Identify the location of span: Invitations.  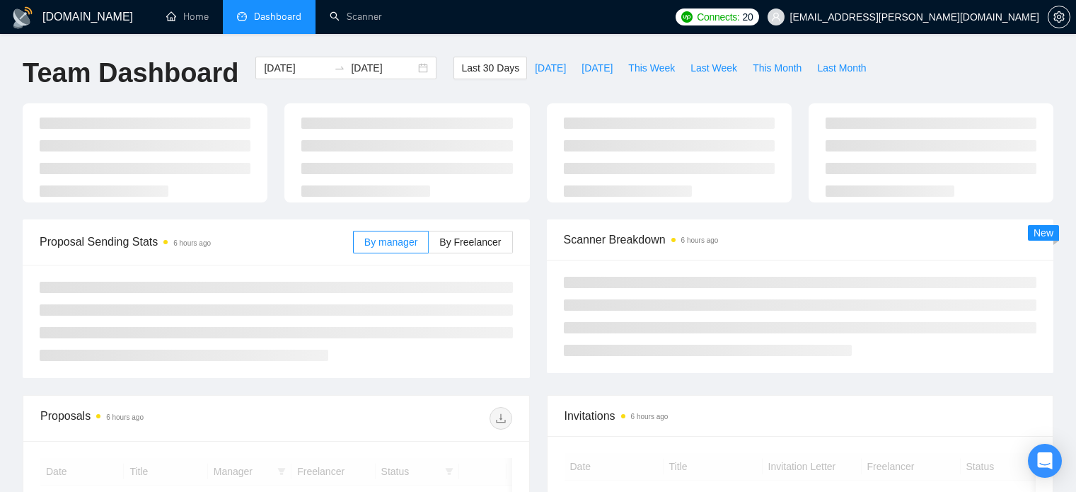
(800, 415).